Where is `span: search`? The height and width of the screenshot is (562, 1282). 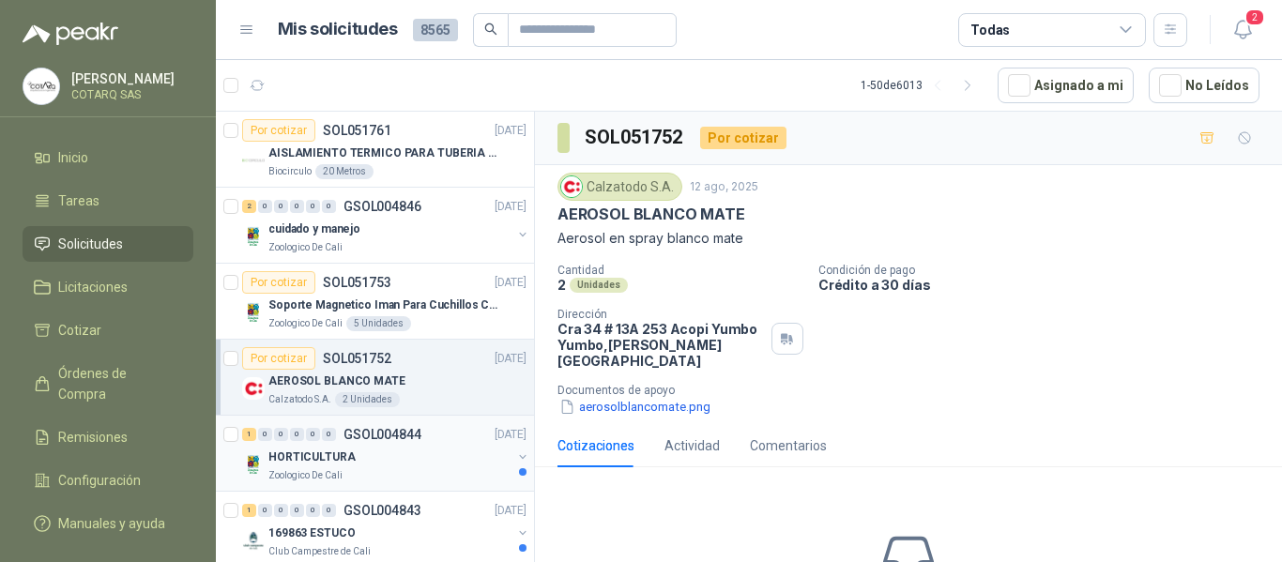 span: search is located at coordinates (491, 29).